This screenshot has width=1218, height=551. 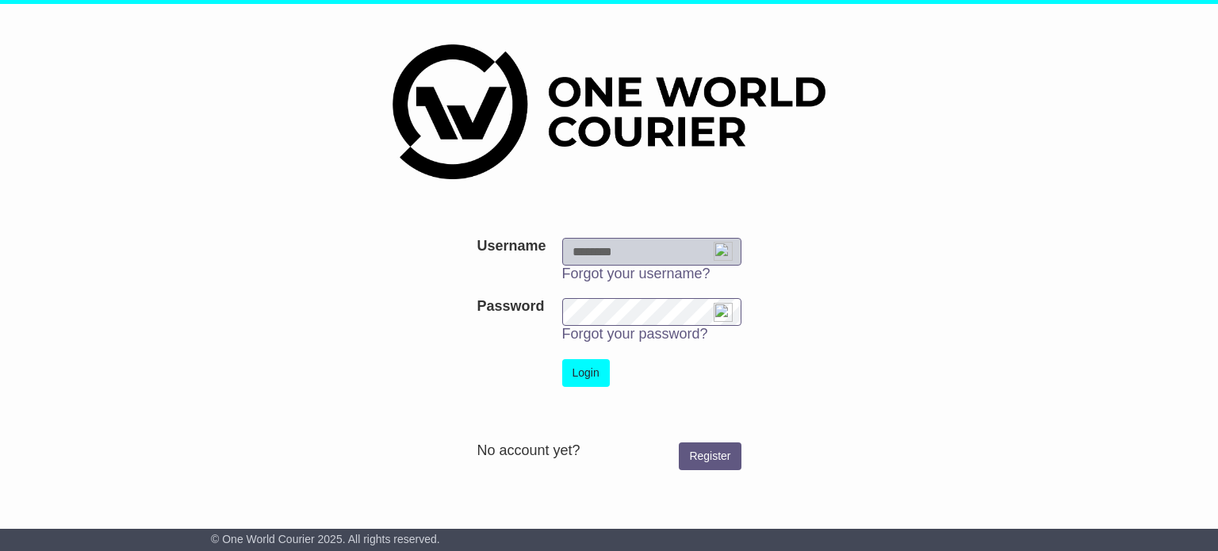 I want to click on a: Register, so click(x=710, y=456).